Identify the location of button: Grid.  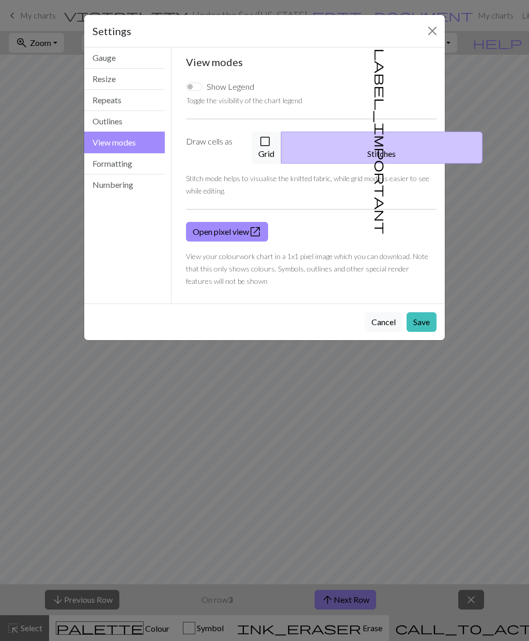
(266, 148).